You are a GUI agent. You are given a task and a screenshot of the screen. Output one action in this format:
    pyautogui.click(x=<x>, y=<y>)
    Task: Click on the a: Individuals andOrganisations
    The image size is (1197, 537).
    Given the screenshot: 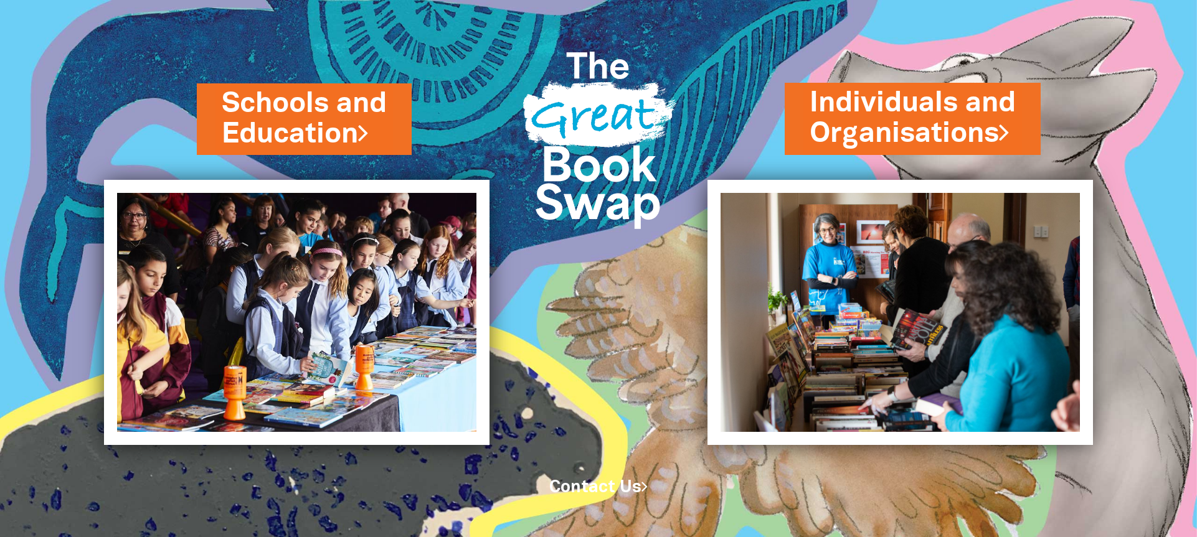 What is the action you would take?
    pyautogui.click(x=912, y=118)
    